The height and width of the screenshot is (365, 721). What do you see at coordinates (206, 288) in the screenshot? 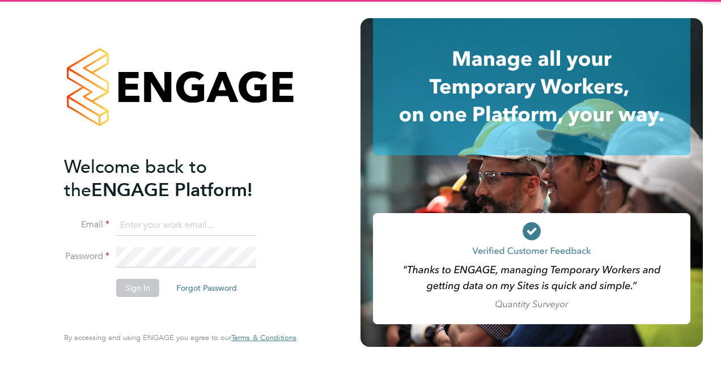
I see `button: Forgot Password` at bounding box center [206, 288].